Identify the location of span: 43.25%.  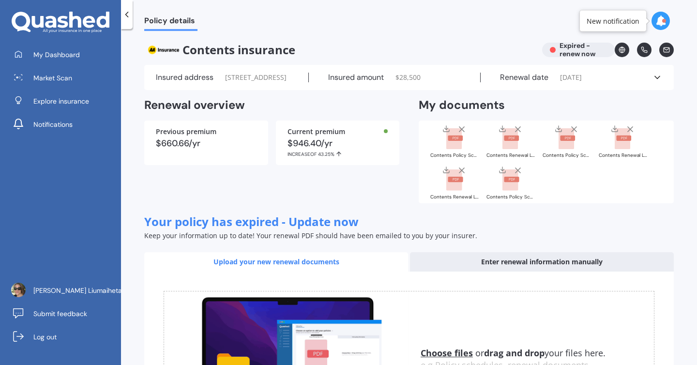
(326, 154).